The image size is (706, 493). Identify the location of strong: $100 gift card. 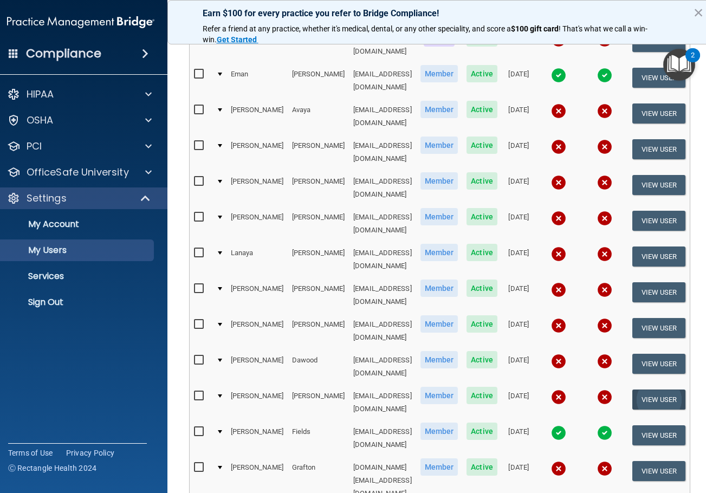
(535, 29).